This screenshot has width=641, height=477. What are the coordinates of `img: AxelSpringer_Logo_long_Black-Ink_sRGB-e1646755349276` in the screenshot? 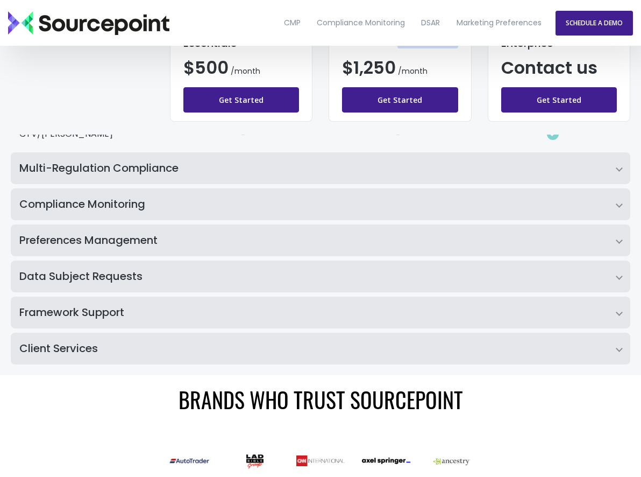 It's located at (386, 460).